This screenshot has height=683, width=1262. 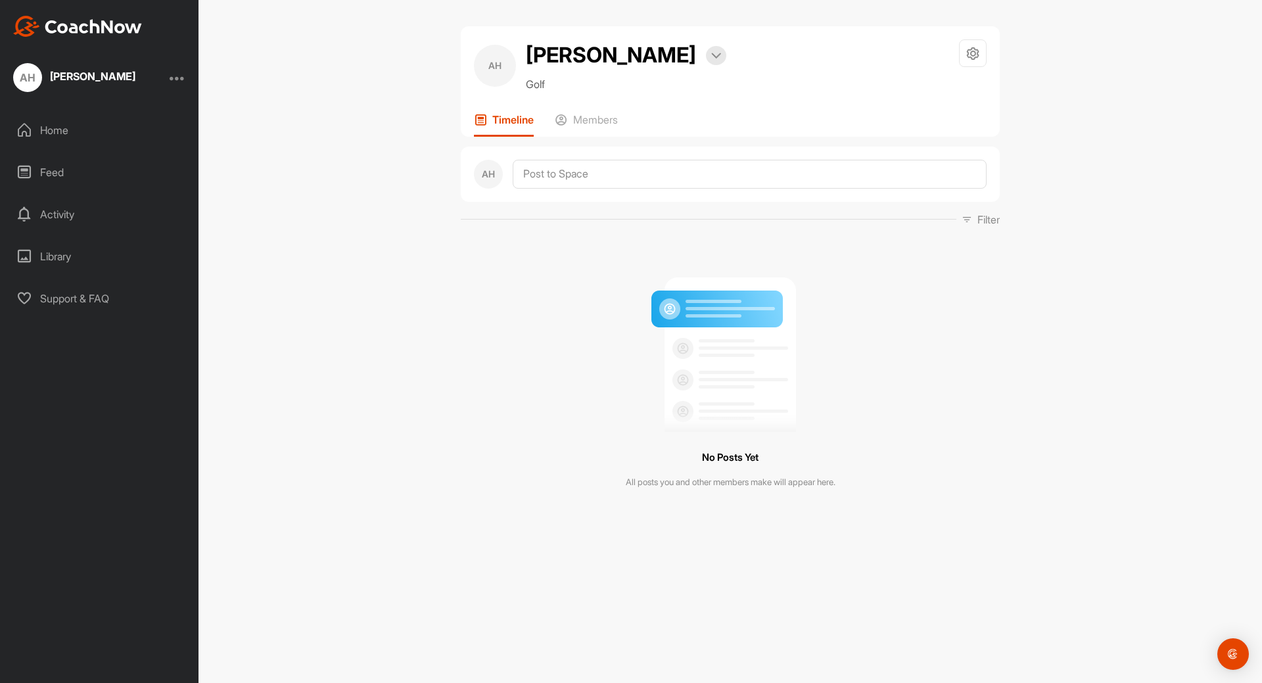 What do you see at coordinates (100, 256) in the screenshot?
I see `div: Library` at bounding box center [100, 256].